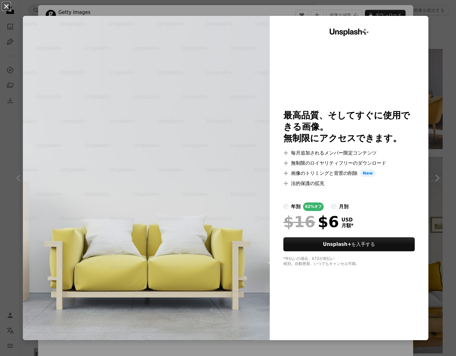  What do you see at coordinates (296, 206) in the screenshot?
I see `div: 年別` at bounding box center [296, 206].